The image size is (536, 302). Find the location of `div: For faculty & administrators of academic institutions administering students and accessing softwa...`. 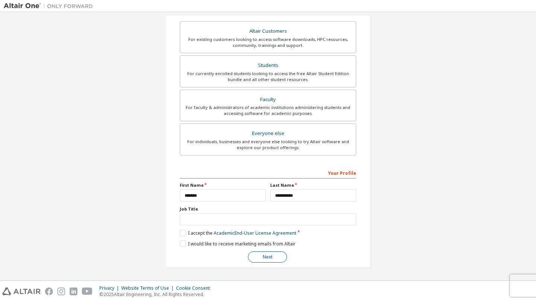

div: For faculty & administrators of academic institutions administering students and accessing softwa... is located at coordinates (268, 111).